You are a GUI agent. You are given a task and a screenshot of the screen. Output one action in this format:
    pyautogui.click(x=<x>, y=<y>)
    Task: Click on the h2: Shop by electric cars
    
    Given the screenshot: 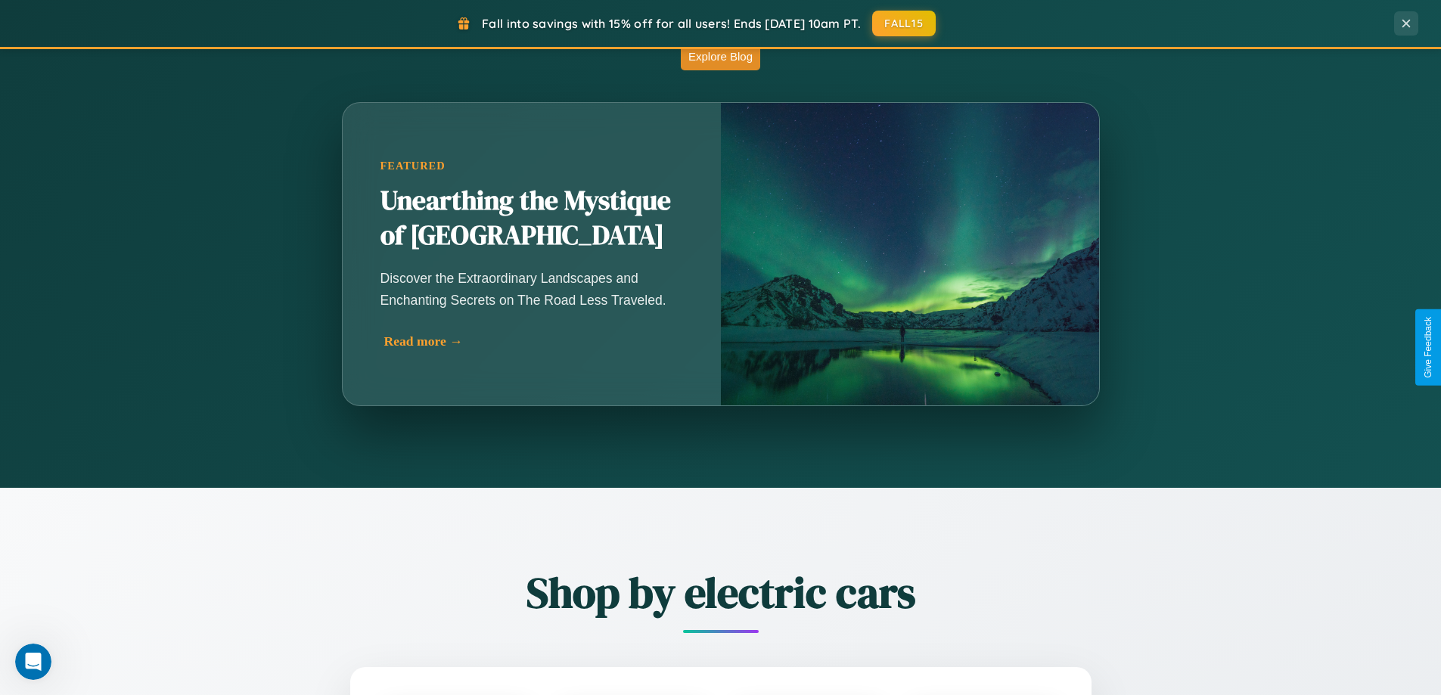 What is the action you would take?
    pyautogui.click(x=721, y=592)
    